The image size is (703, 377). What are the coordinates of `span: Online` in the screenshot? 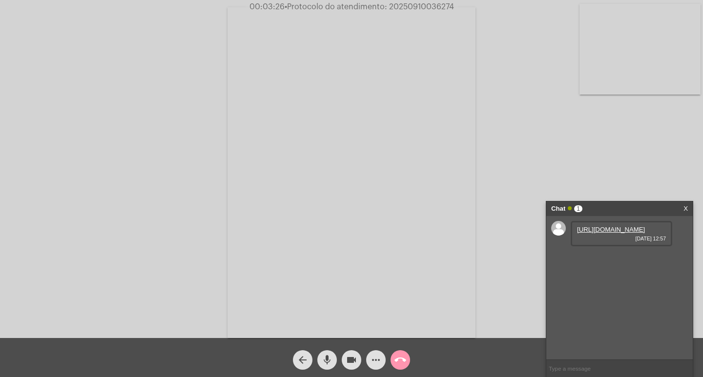 It's located at (569, 208).